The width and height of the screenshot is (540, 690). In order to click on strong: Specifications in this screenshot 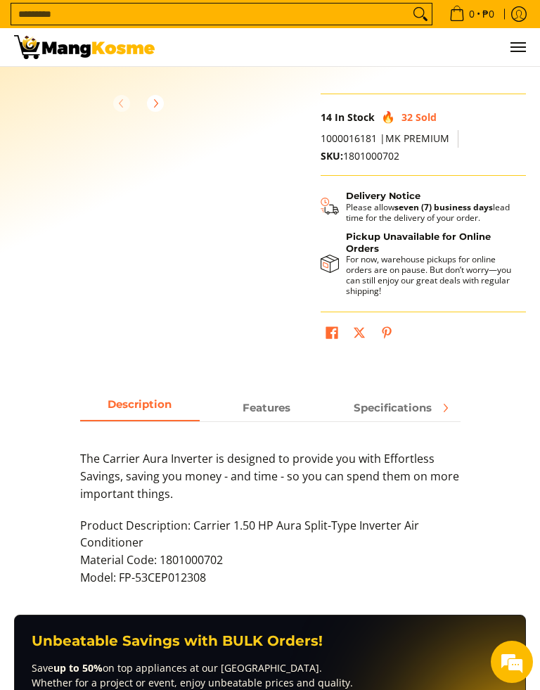, I will do `click(392, 407)`.